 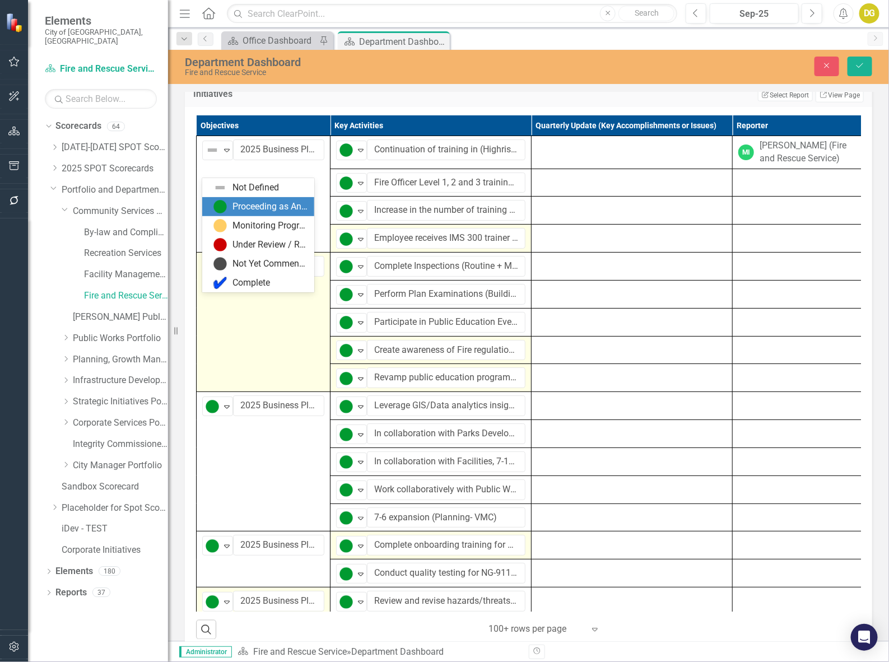 I want to click on a: Placeholder for Spot Scorecards, so click(x=115, y=508).